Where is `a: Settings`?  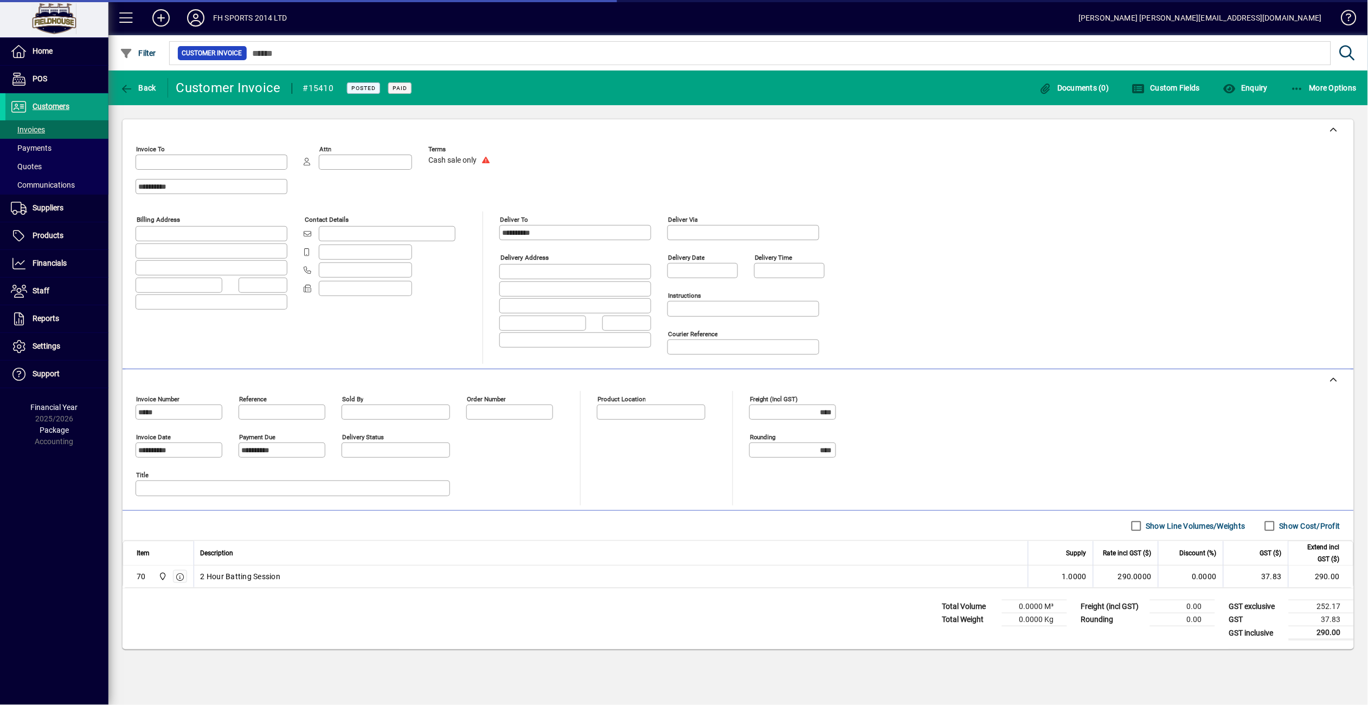
a: Settings is located at coordinates (57, 347).